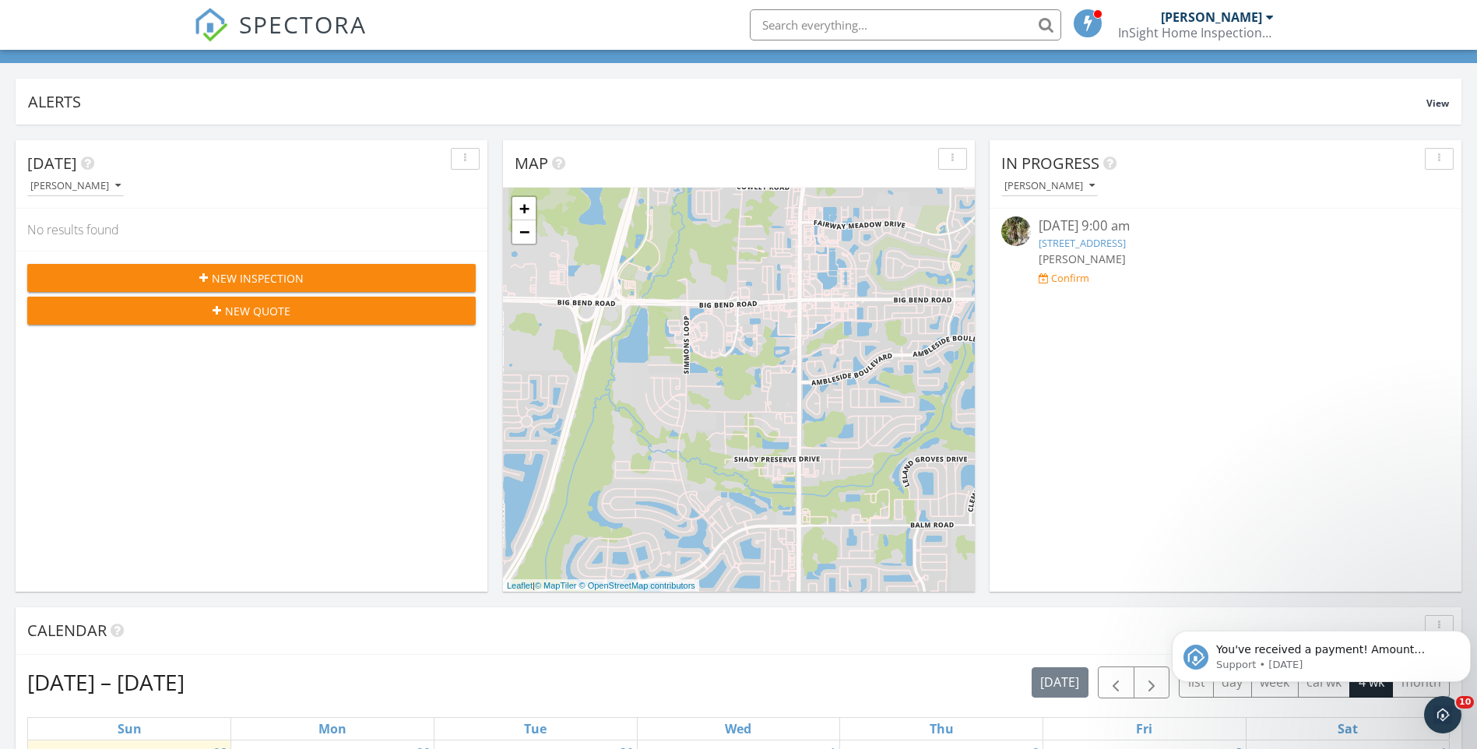 The width and height of the screenshot is (1477, 749). What do you see at coordinates (524, 209) in the screenshot?
I see `a: Zoom in` at bounding box center [524, 209].